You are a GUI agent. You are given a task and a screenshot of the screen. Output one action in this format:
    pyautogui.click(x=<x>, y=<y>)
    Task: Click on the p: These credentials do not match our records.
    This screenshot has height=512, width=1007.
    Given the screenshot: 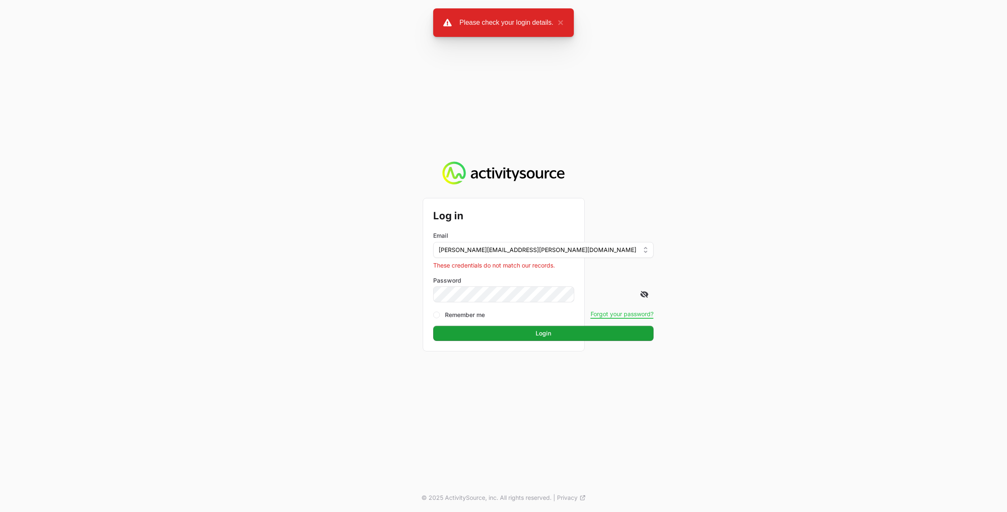 What is the action you would take?
    pyautogui.click(x=543, y=266)
    